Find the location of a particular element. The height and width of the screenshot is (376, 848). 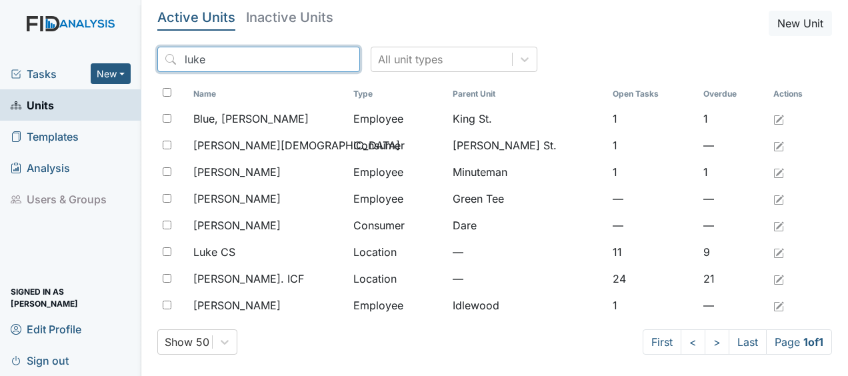

td: Minuteman is located at coordinates (527, 172).